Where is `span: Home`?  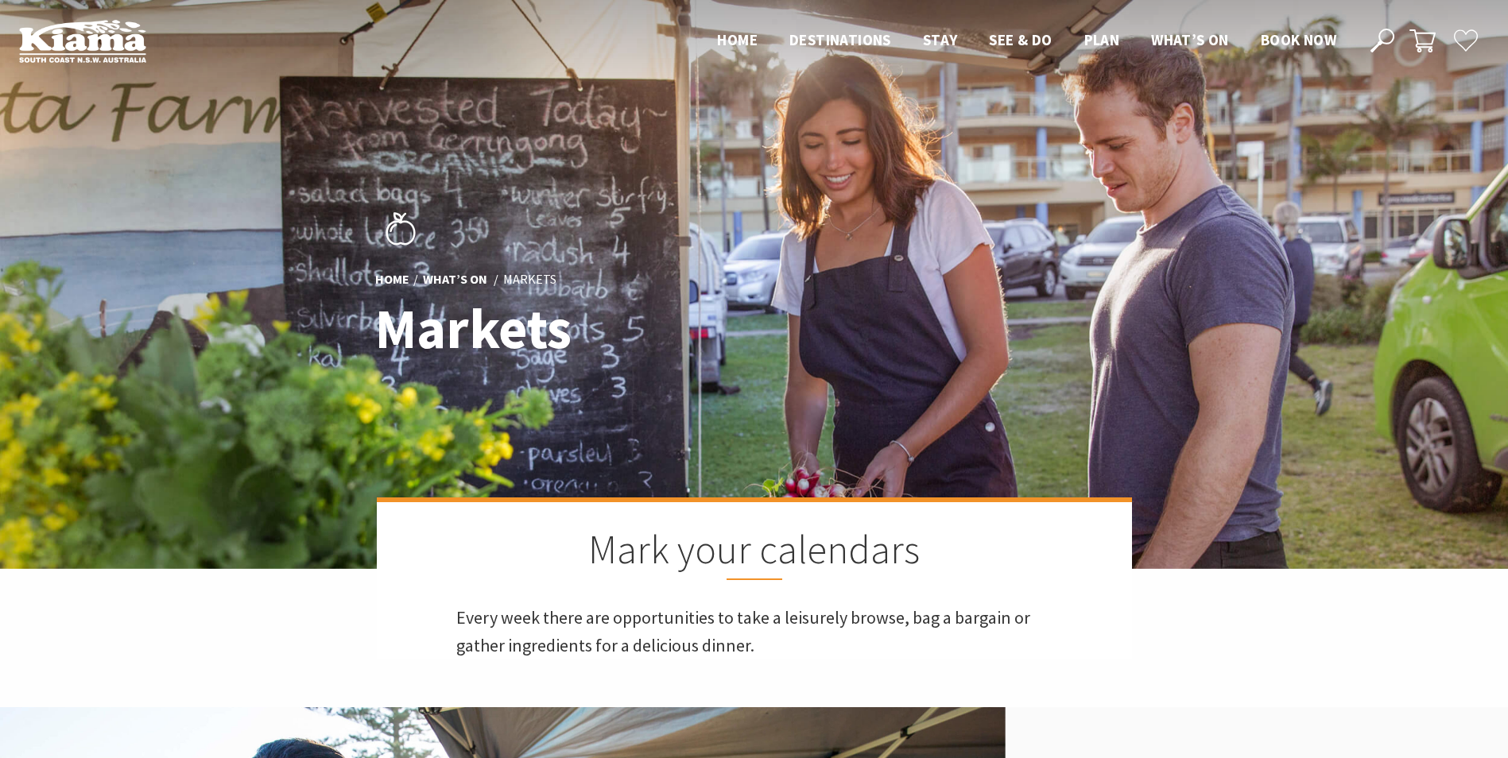
span: Home is located at coordinates (737, 40).